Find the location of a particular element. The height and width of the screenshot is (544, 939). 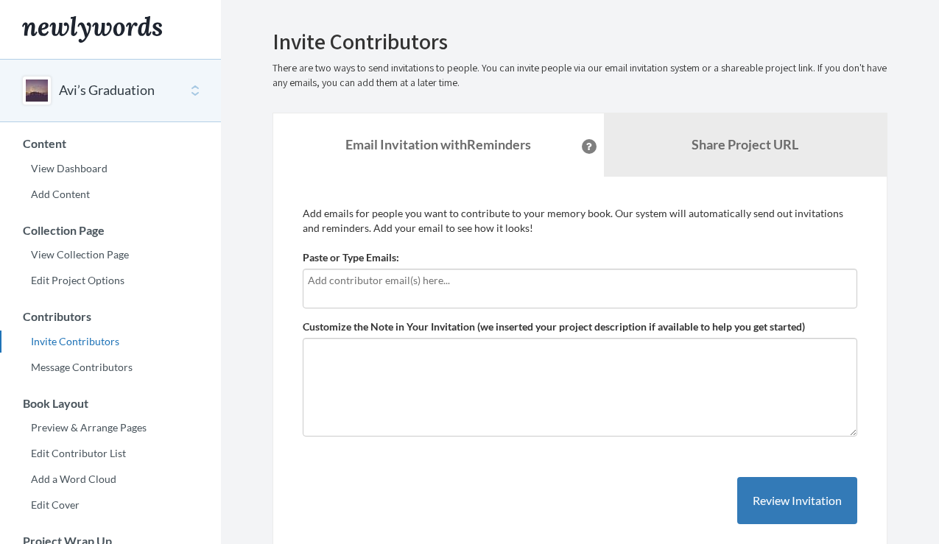

h3: Collection Page is located at coordinates (111, 231).